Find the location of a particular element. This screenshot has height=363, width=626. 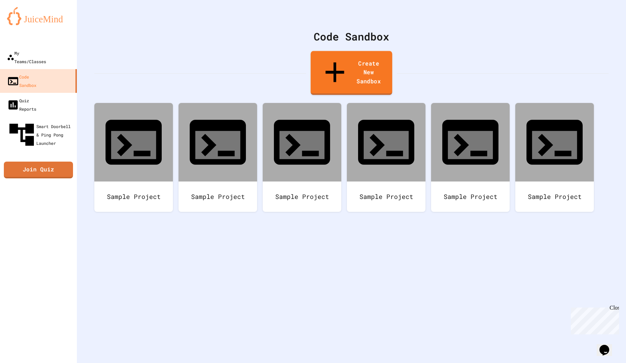

div: My Teams/Classes is located at coordinates (27, 57).